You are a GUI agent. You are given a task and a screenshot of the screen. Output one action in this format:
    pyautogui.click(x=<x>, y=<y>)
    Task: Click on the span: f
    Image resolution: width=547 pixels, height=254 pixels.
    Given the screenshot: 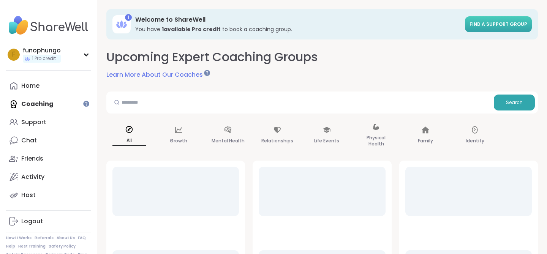 What is the action you would take?
    pyautogui.click(x=14, y=55)
    